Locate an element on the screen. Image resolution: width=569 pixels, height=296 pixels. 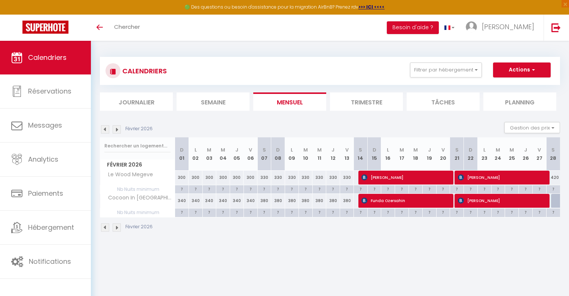
th: 25 is located at coordinates (512, 154).